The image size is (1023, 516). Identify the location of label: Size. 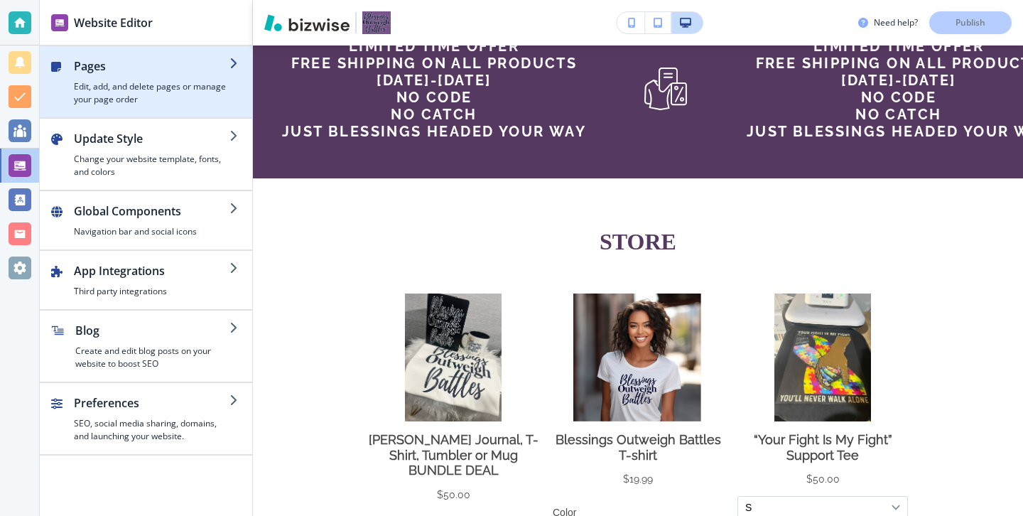
(307, 268).